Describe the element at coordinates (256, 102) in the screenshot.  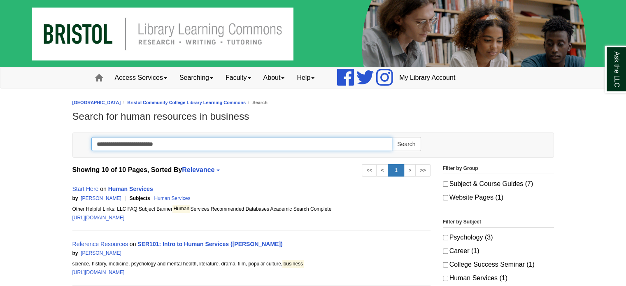
I see `li: Search` at that location.